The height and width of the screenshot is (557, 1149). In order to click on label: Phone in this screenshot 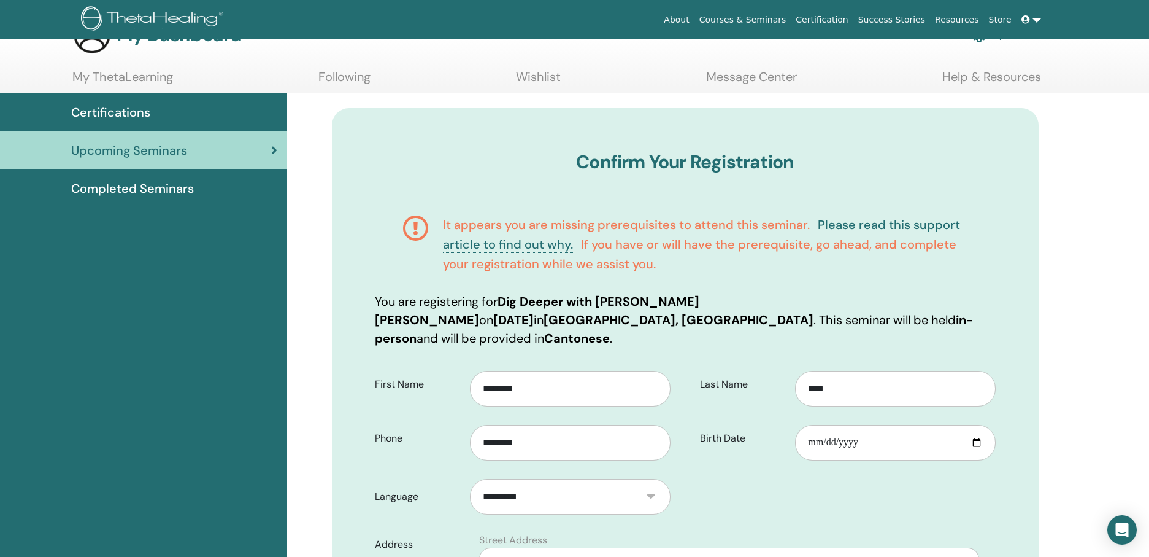, I will do `click(418, 438)`.